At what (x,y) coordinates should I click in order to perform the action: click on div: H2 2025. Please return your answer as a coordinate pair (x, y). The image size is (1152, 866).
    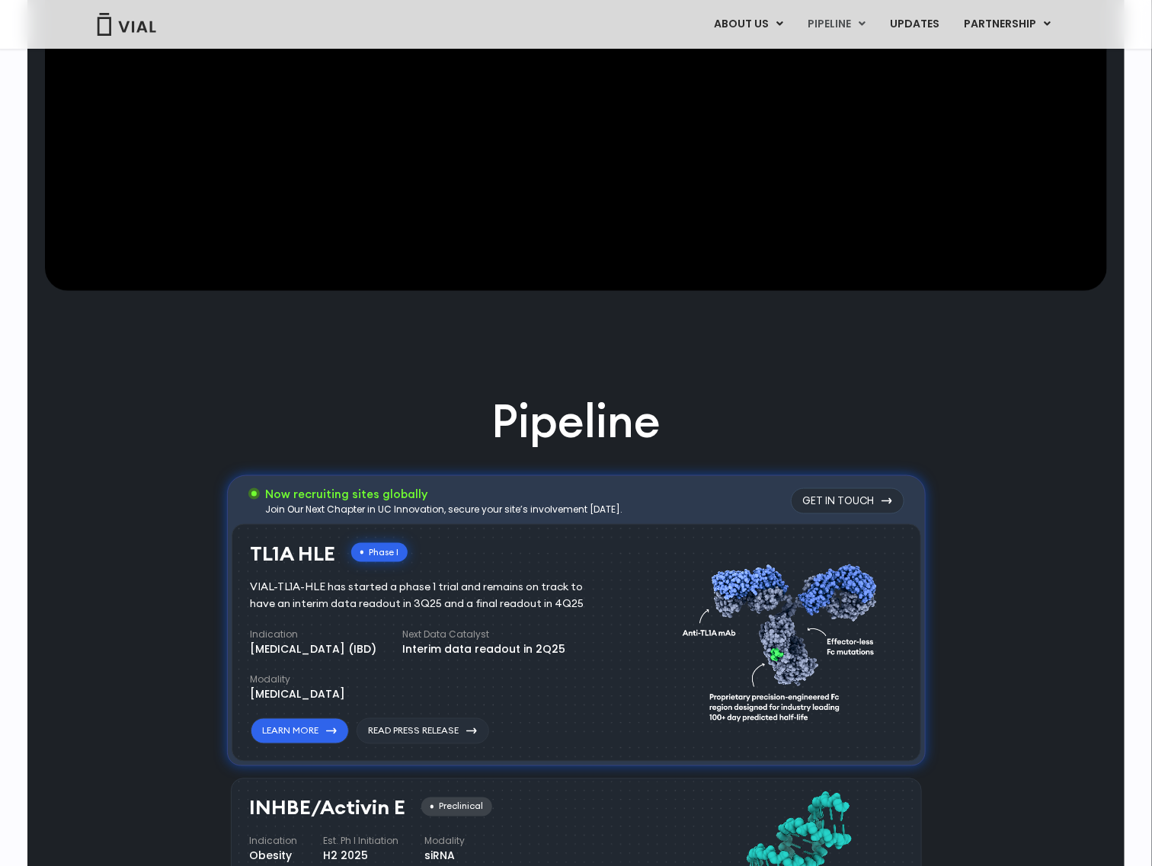
    Looking at the image, I should click on (361, 856).